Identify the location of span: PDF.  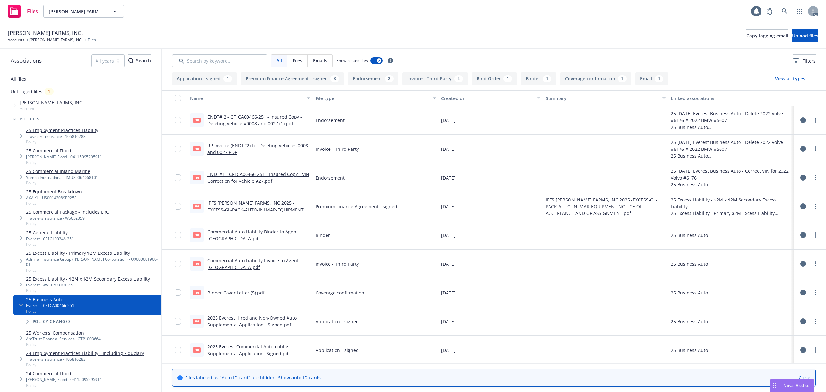
(197, 148).